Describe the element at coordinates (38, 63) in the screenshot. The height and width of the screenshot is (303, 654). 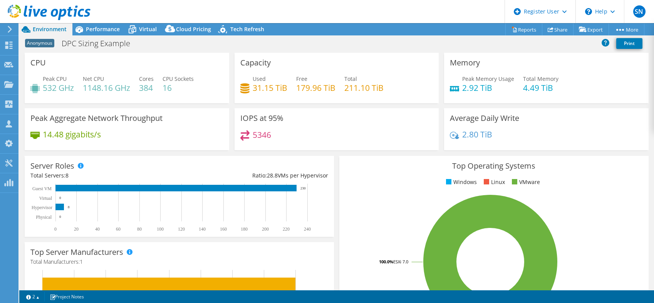
I see `h3: CPU` at that location.